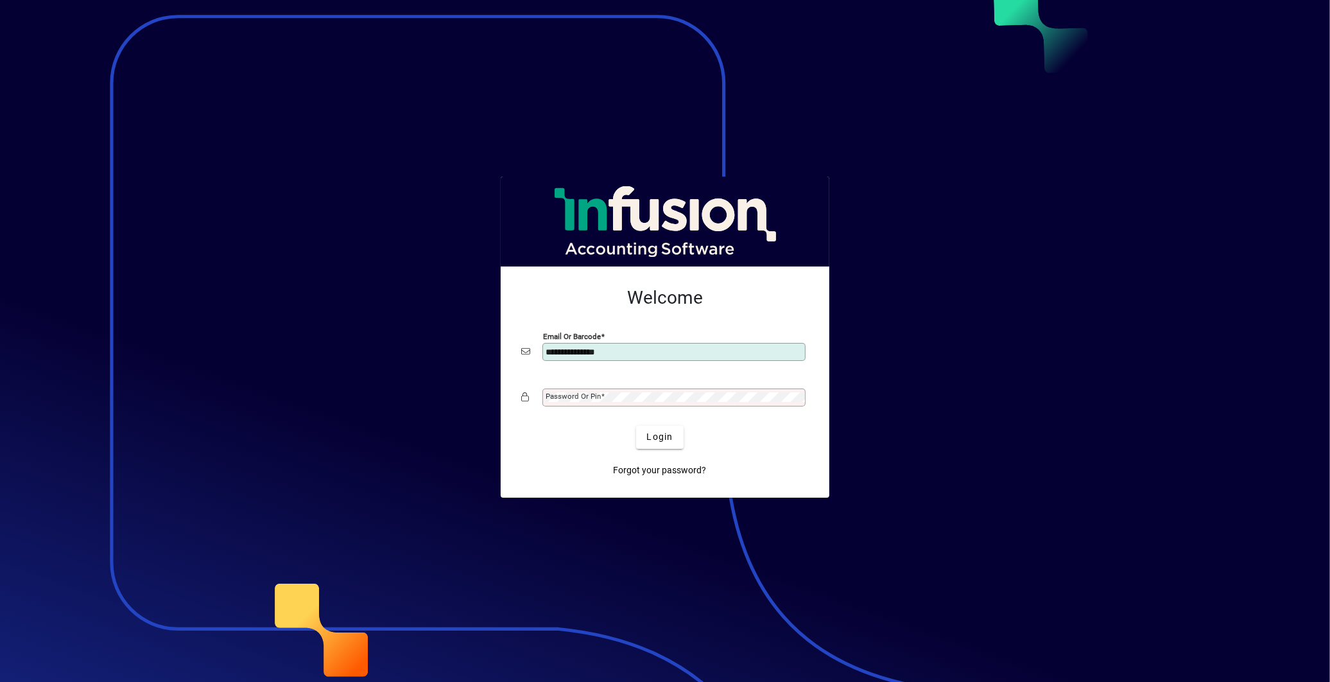 The image size is (1330, 682). I want to click on mat-label: Email or Barcode, so click(572, 336).